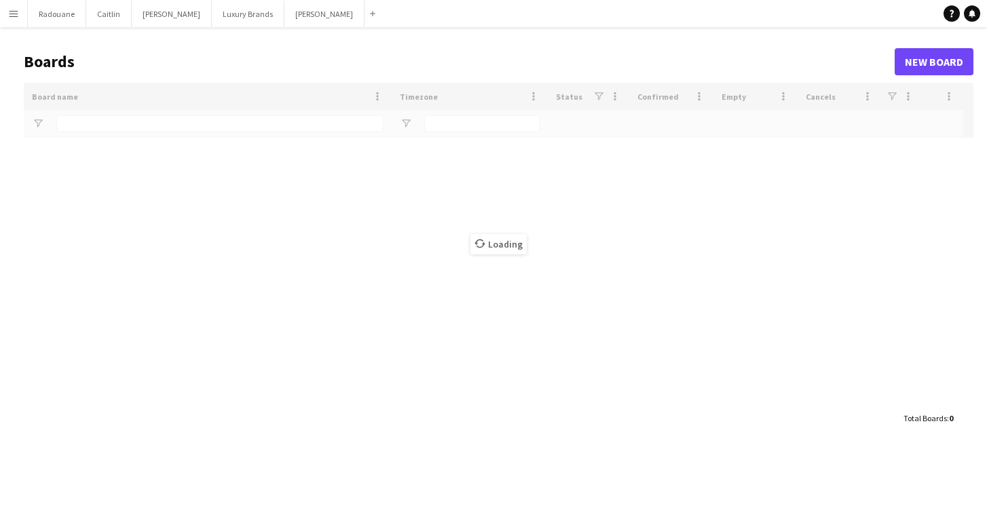 The image size is (987, 527). What do you see at coordinates (109, 14) in the screenshot?
I see `button: Caitlin` at bounding box center [109, 14].